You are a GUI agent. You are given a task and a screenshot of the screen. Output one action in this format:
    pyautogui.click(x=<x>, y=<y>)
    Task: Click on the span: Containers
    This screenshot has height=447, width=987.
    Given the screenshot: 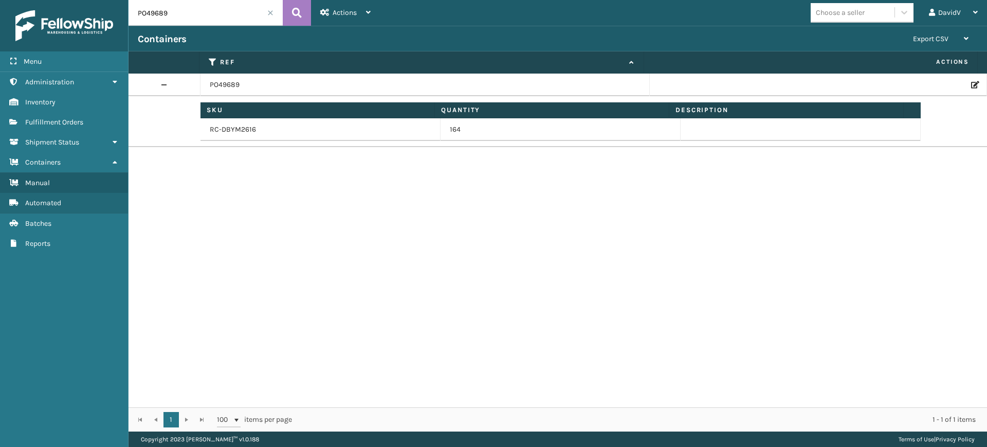 What is the action you would take?
    pyautogui.click(x=43, y=162)
    